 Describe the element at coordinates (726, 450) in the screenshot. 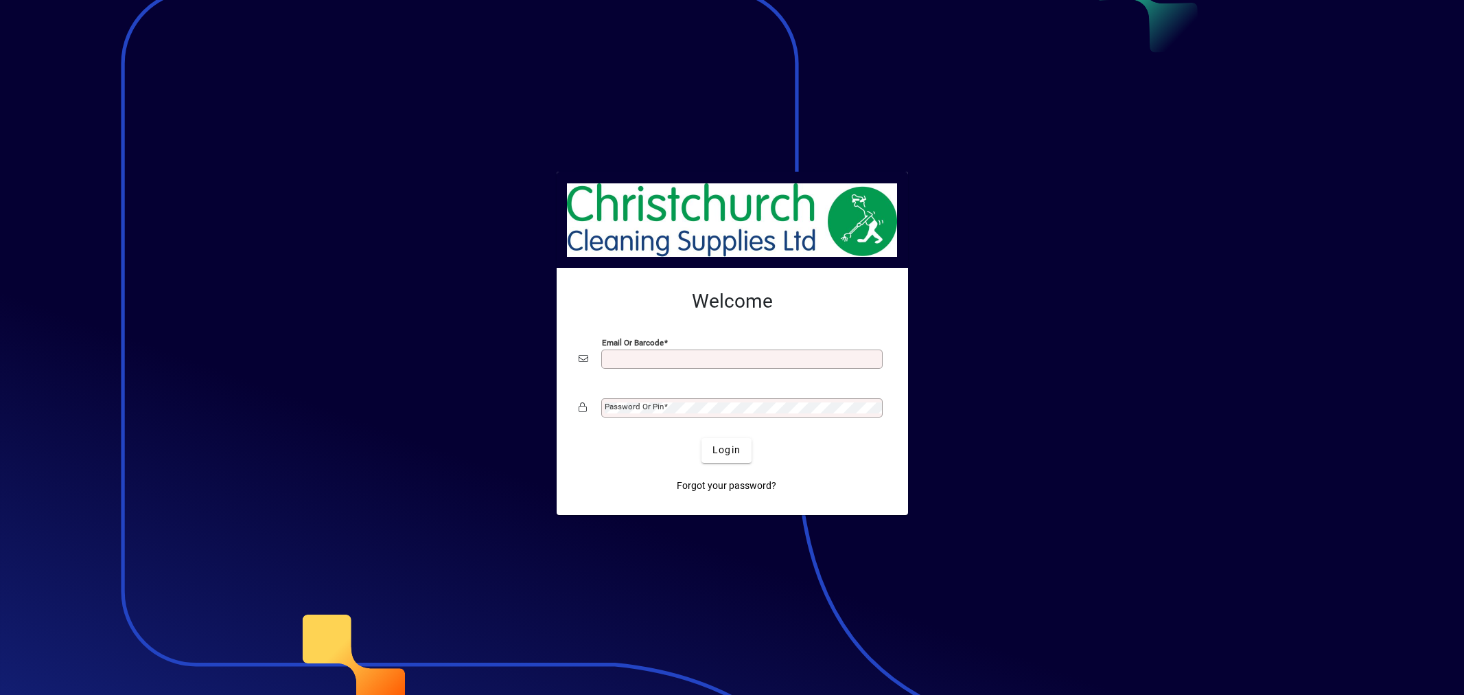

I see `span: Login` at that location.